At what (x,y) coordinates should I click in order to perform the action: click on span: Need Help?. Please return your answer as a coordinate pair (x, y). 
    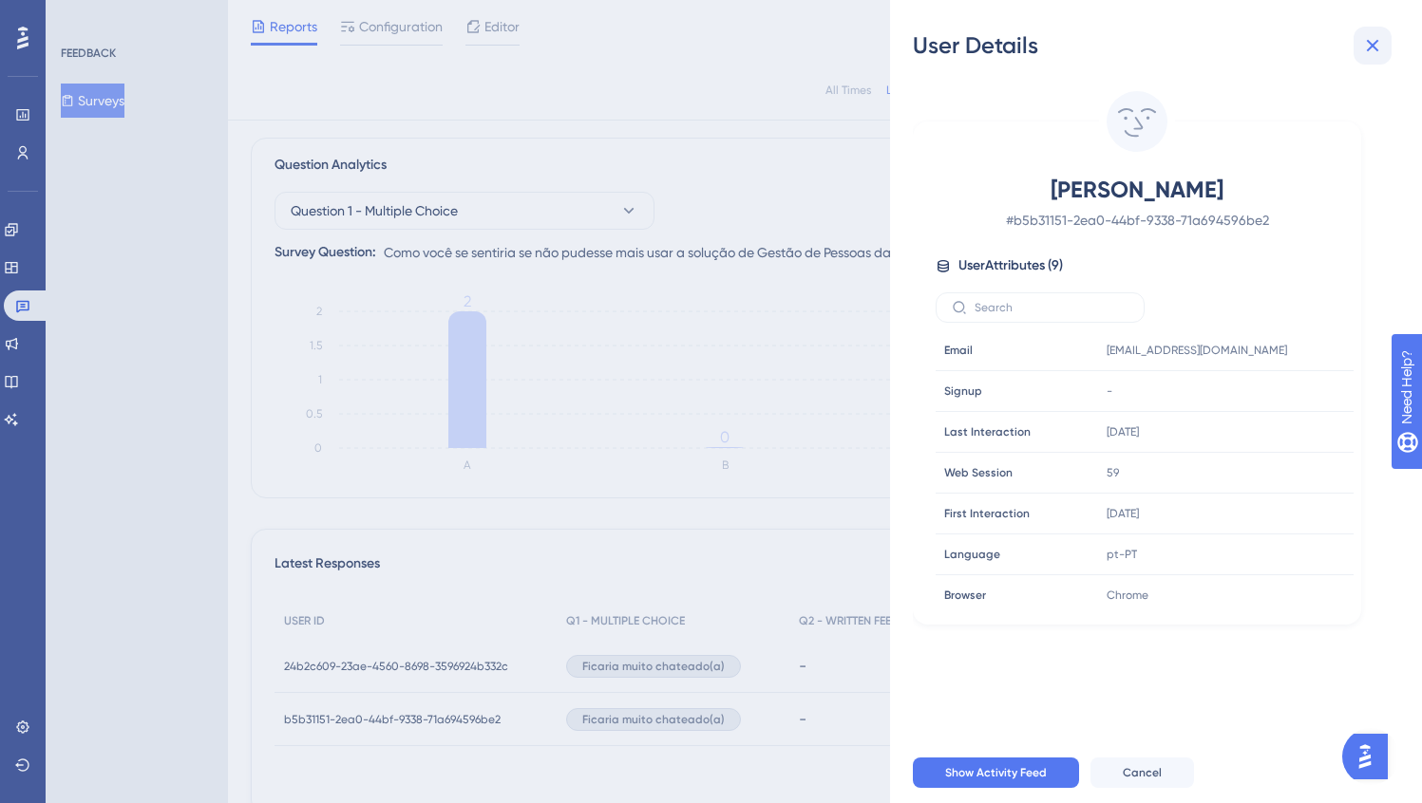
    Looking at the image, I should click on (82, 16).